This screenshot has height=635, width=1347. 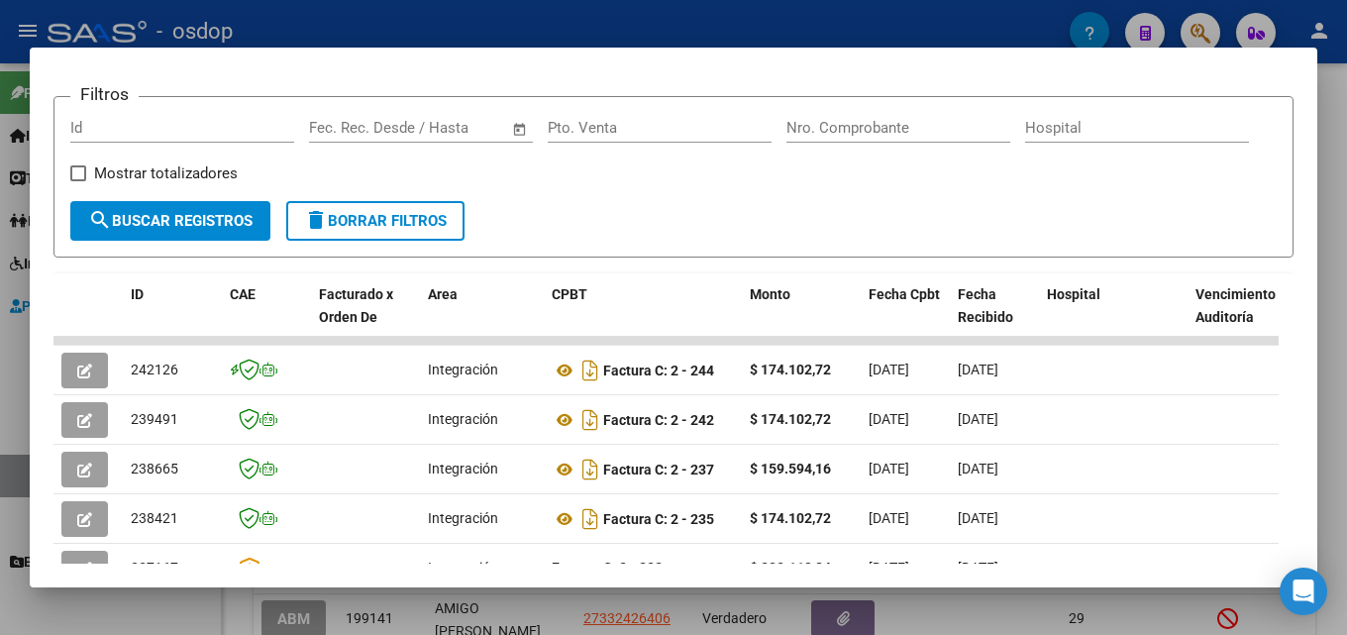 I want to click on datatable-header-cell: Area, so click(x=481, y=317).